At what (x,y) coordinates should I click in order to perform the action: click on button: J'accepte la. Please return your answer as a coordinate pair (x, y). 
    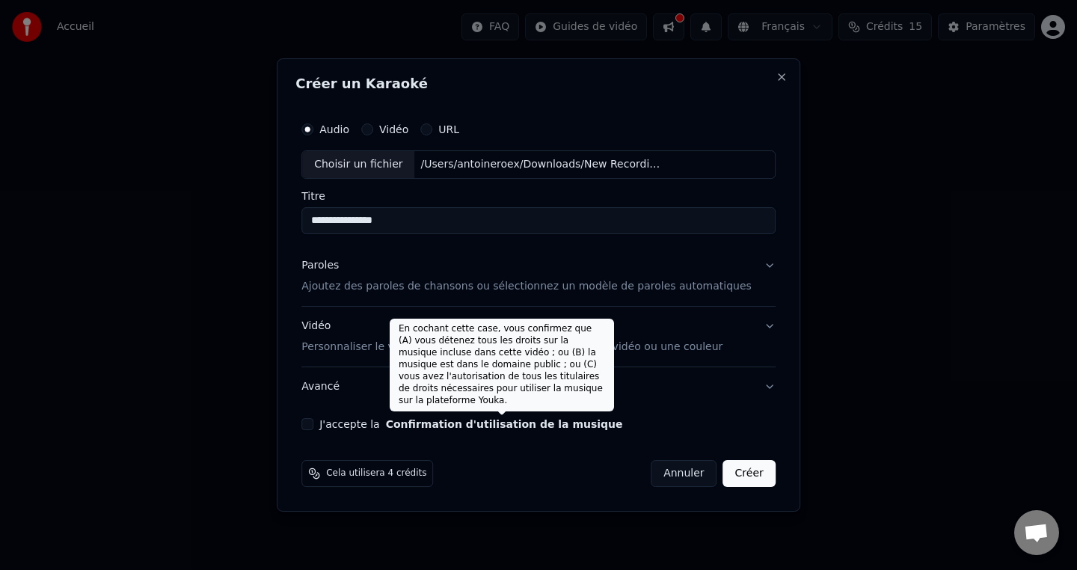
    Looking at the image, I should click on (504, 424).